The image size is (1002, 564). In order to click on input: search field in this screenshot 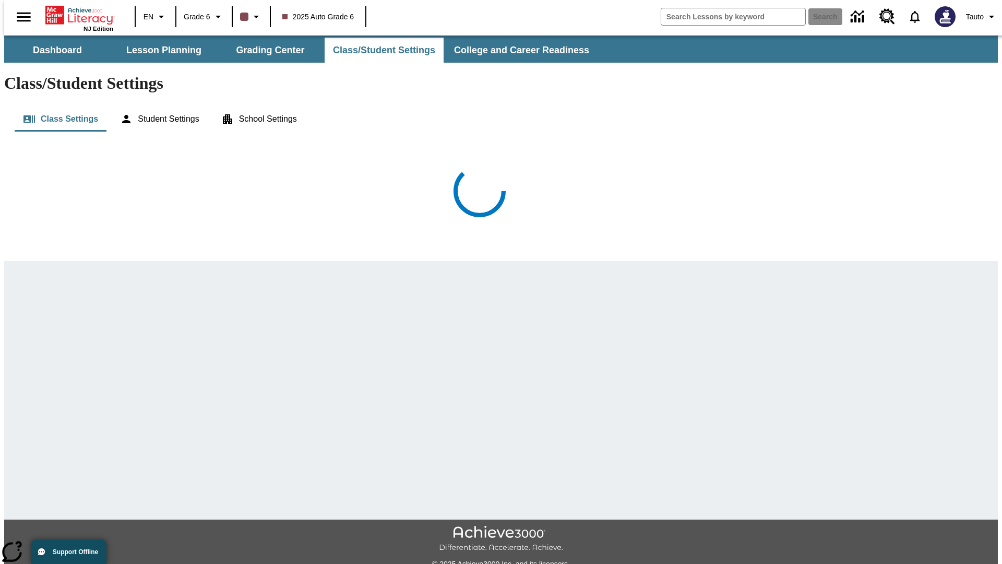, I will do `click(733, 17)`.